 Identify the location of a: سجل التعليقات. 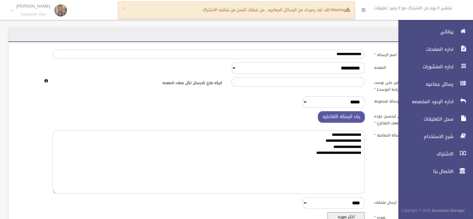
(433, 119).